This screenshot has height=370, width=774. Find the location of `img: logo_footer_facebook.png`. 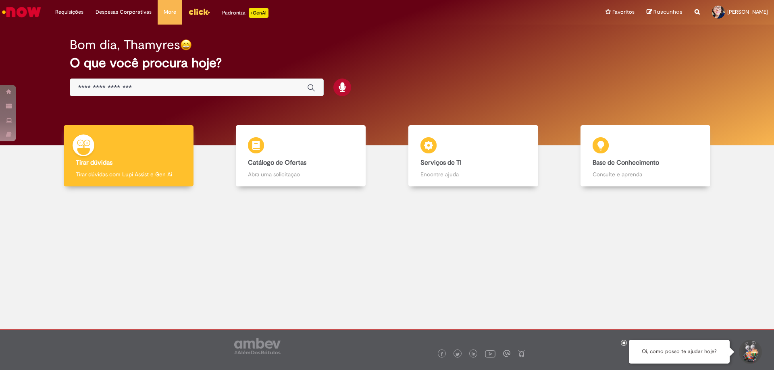

img: logo_footer_facebook.png is located at coordinates (442, 355).